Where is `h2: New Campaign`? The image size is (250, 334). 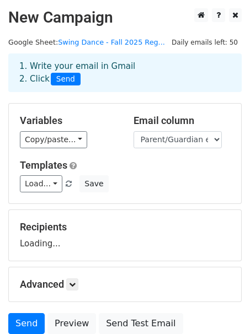
h2: New Campaign is located at coordinates (125, 18).